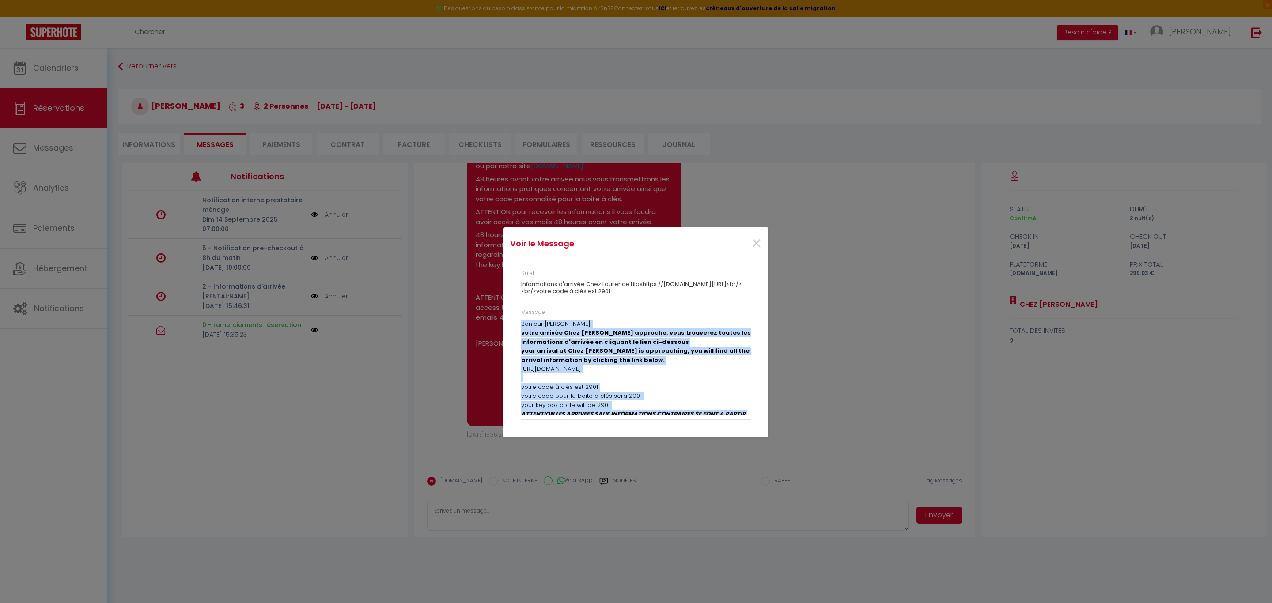 Image resolution: width=1272 pixels, height=603 pixels. What do you see at coordinates (20, 17) in the screenshot?
I see `button: Ouvrir le widget de chat LiveChat` at bounding box center [20, 17].